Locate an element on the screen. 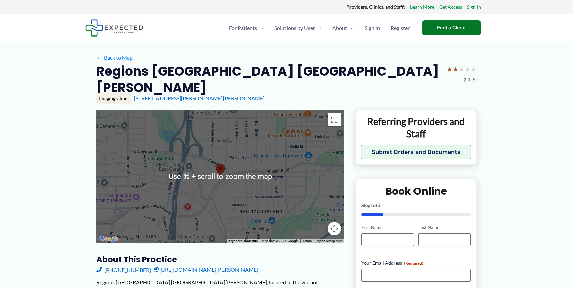 The image size is (573, 288). div: Find a Clinic is located at coordinates (451, 28).